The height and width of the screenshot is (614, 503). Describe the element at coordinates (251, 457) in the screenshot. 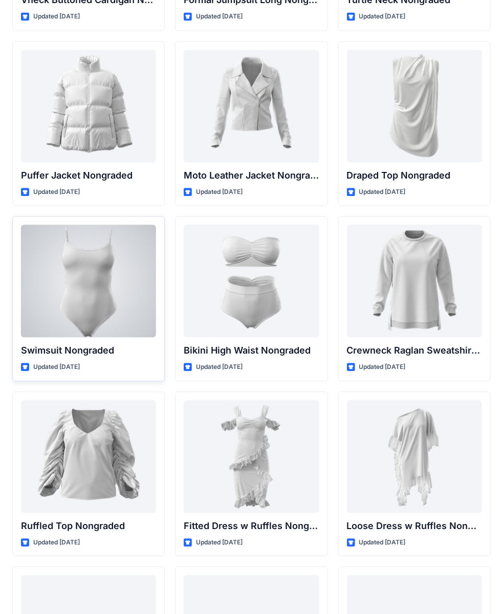

I see `a: Fitted Dress w Ruffles Nongraded` at that location.